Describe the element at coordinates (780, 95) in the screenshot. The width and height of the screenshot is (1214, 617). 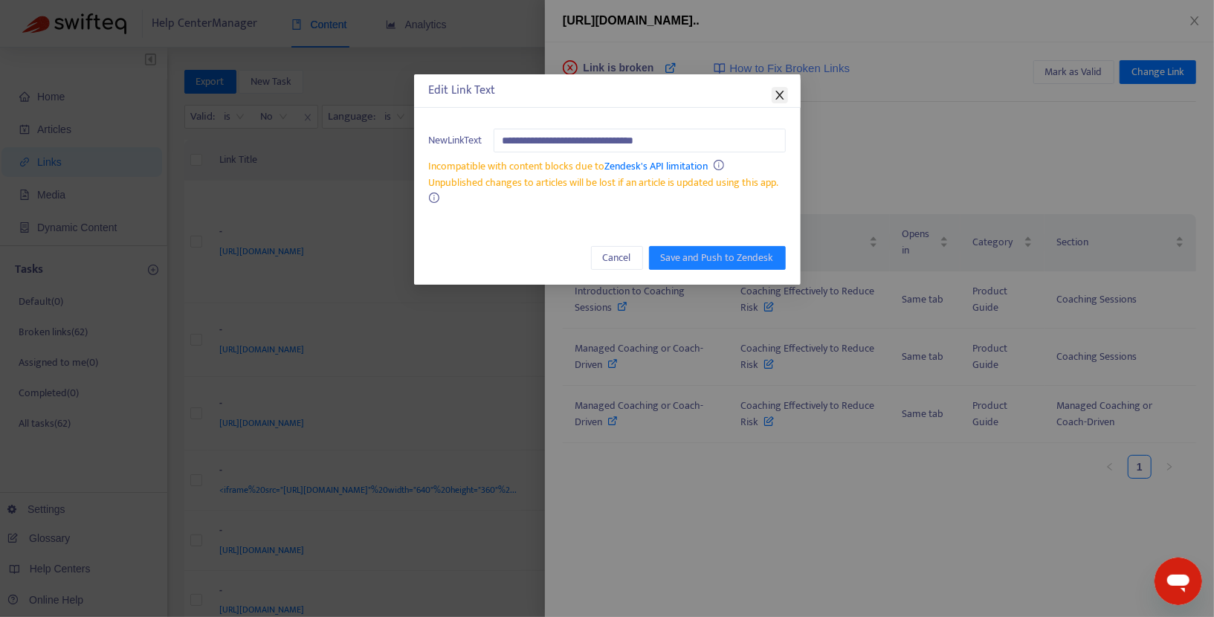
I see `button: Close` at that location.